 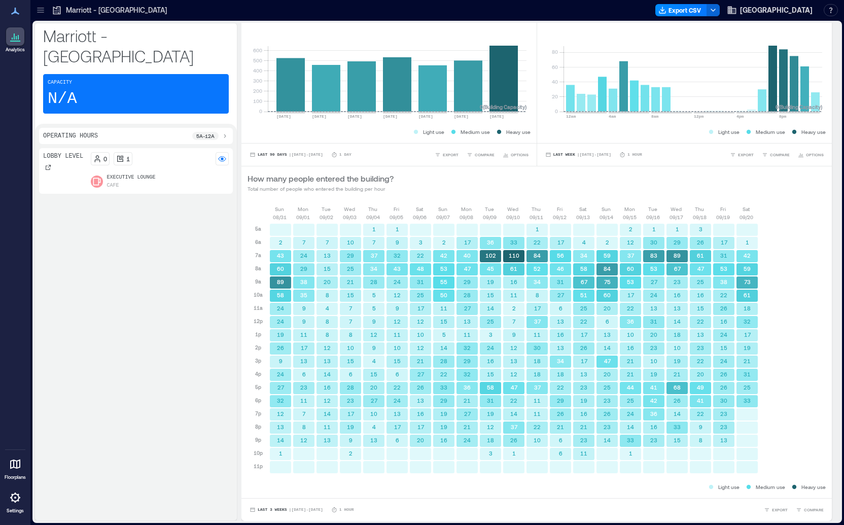 What do you see at coordinates (71, 136) in the screenshot?
I see `p: Operating Hours` at bounding box center [71, 136].